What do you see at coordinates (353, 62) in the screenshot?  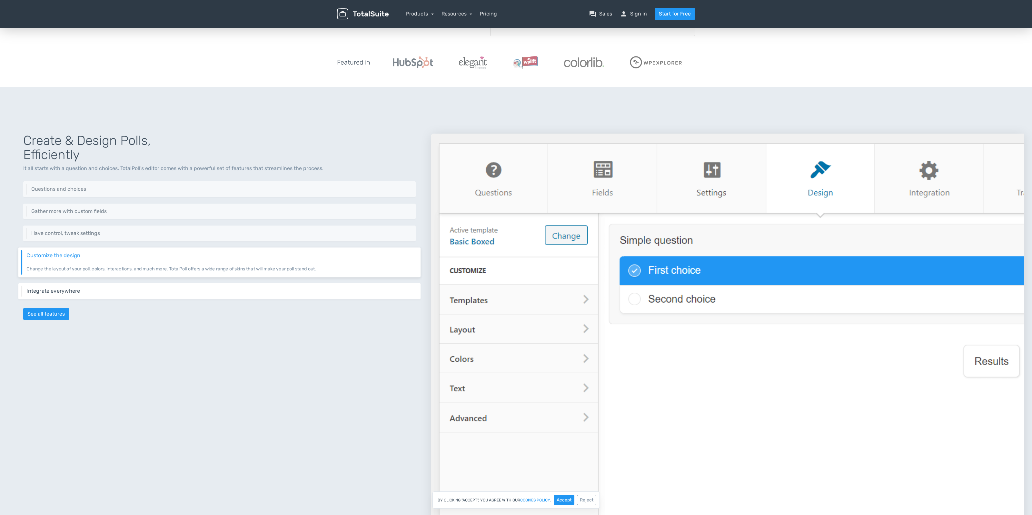 I see `h5: Featured in` at bounding box center [353, 62].